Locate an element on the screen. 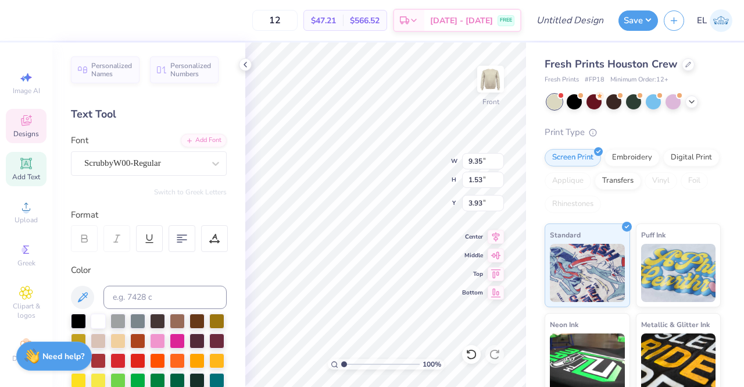  div: Vinyl is located at coordinates (661, 181).